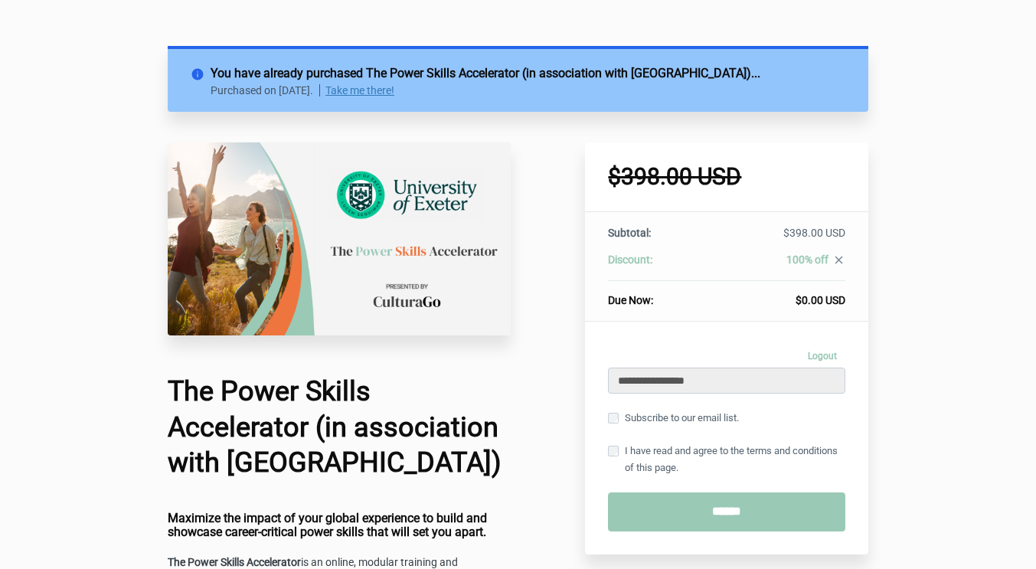 The height and width of the screenshot is (569, 1036). What do you see at coordinates (807, 259) in the screenshot?
I see `span: 100% off` at bounding box center [807, 259].